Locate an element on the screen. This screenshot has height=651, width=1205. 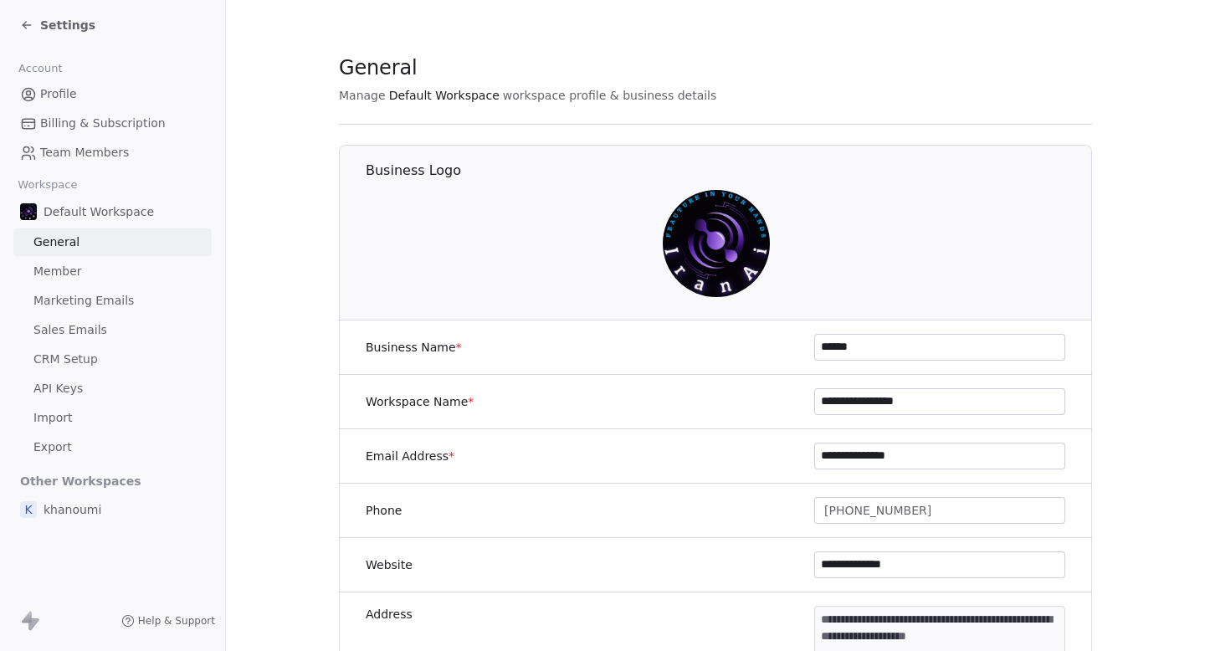
span: Billing & Subscription is located at coordinates (103, 123).